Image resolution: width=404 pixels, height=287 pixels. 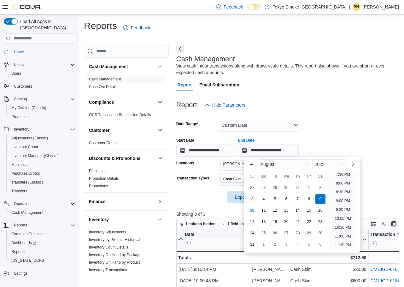 I want to click on button: Operations, so click(x=23, y=204).